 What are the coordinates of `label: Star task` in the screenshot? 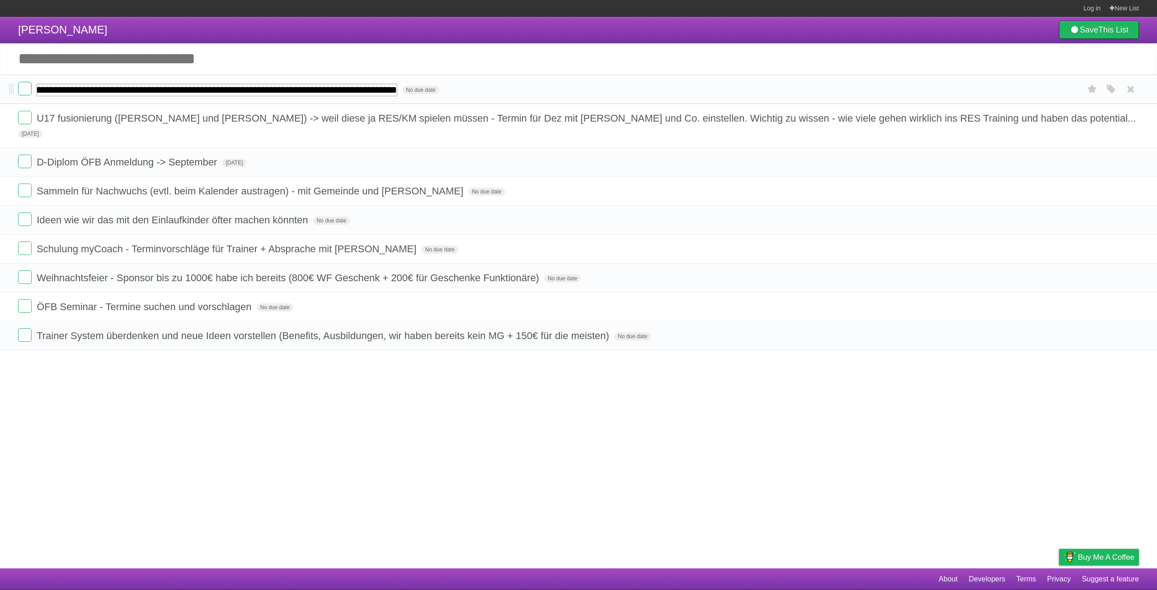 It's located at (1092, 89).